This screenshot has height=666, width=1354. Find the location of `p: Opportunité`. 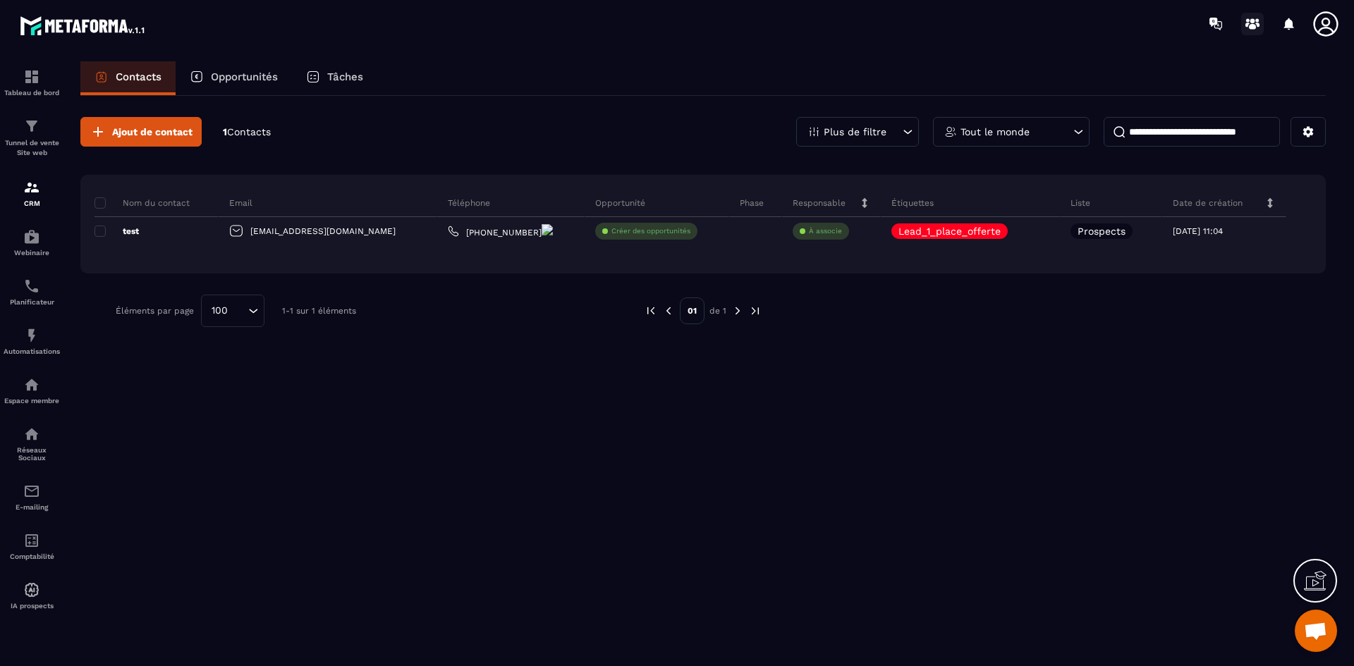

p: Opportunité is located at coordinates (620, 203).